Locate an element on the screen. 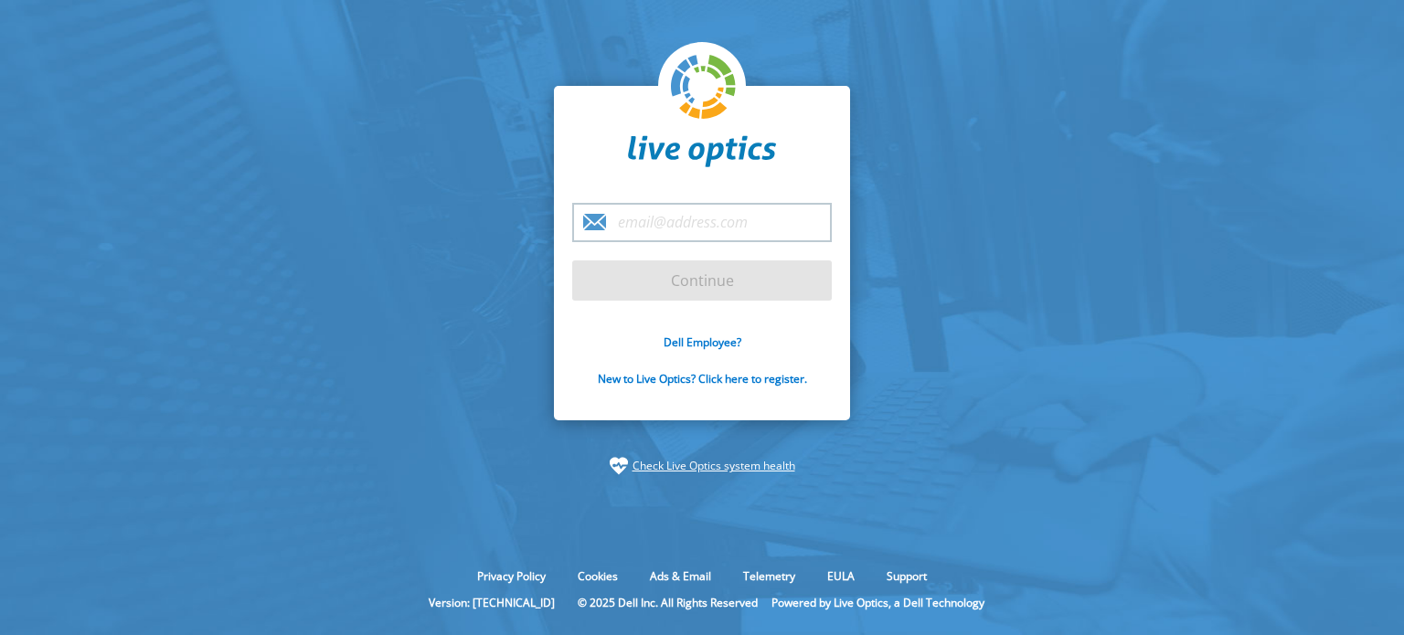 This screenshot has width=1404, height=635. li: Powered by Live Optics, a Dell Technology is located at coordinates (877, 602).